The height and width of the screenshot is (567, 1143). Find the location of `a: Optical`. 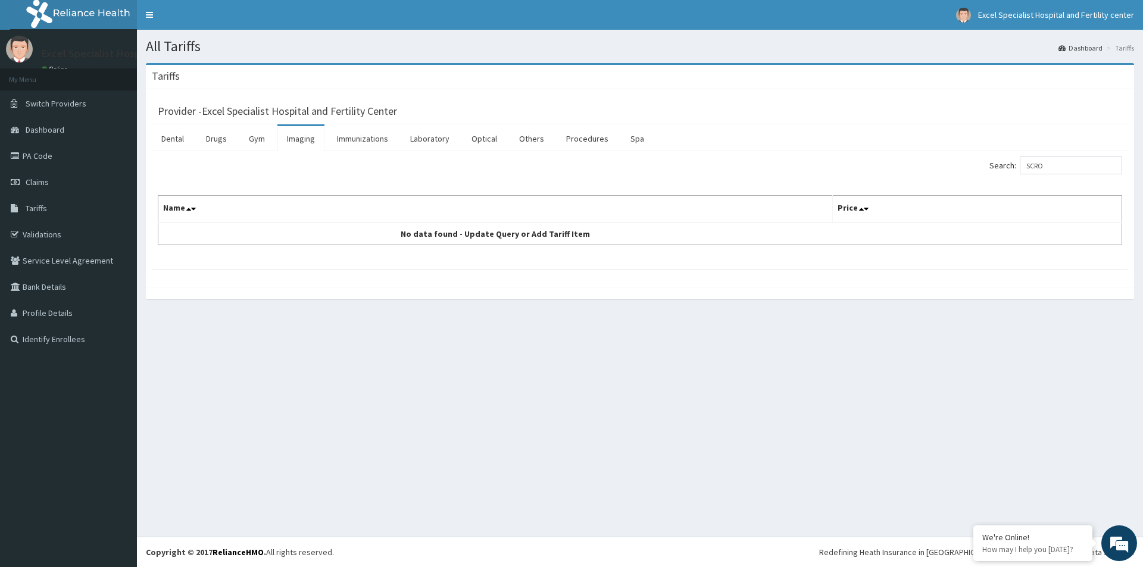

a: Optical is located at coordinates (484, 139).